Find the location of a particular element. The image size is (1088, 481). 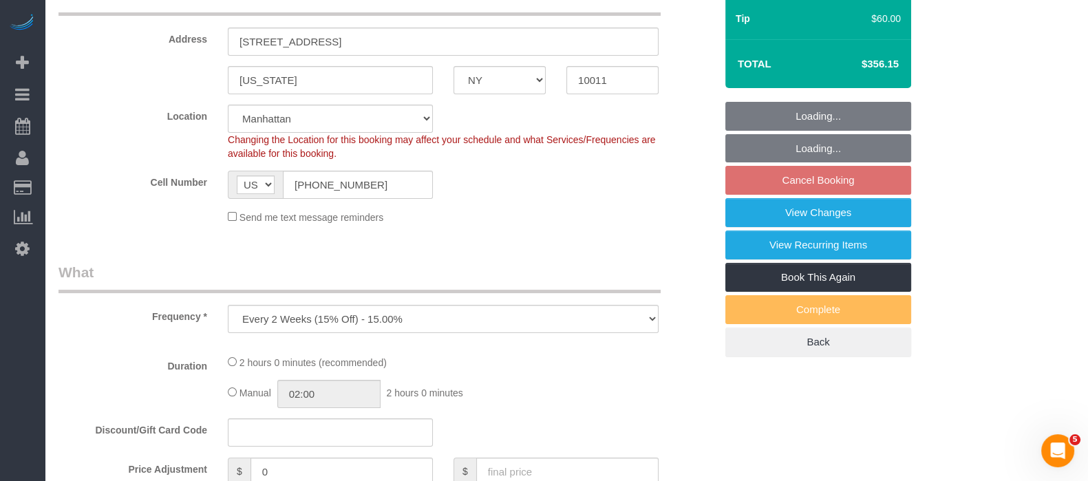

span: 5 is located at coordinates (1075, 440).